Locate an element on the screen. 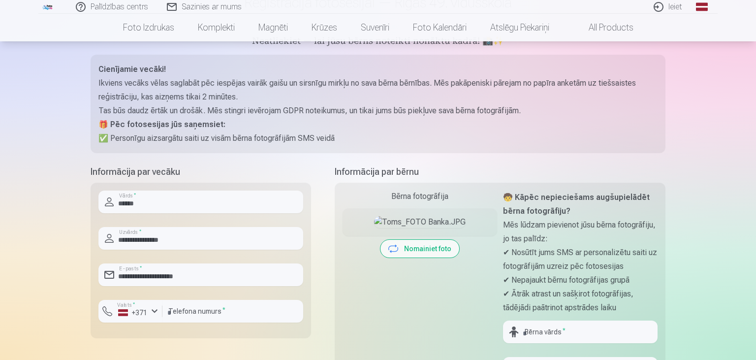  p: Ikviens vecāks vēlas saglabāt pēc iespējas vairāk gaišu un sirsnīgu mirkļu no sava bērna bērnības... is located at coordinates (378, 90).